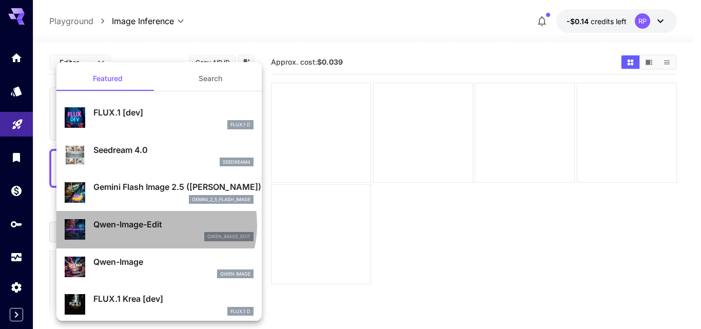  I want to click on p: FLUX.1 Krea [dev], so click(173, 298).